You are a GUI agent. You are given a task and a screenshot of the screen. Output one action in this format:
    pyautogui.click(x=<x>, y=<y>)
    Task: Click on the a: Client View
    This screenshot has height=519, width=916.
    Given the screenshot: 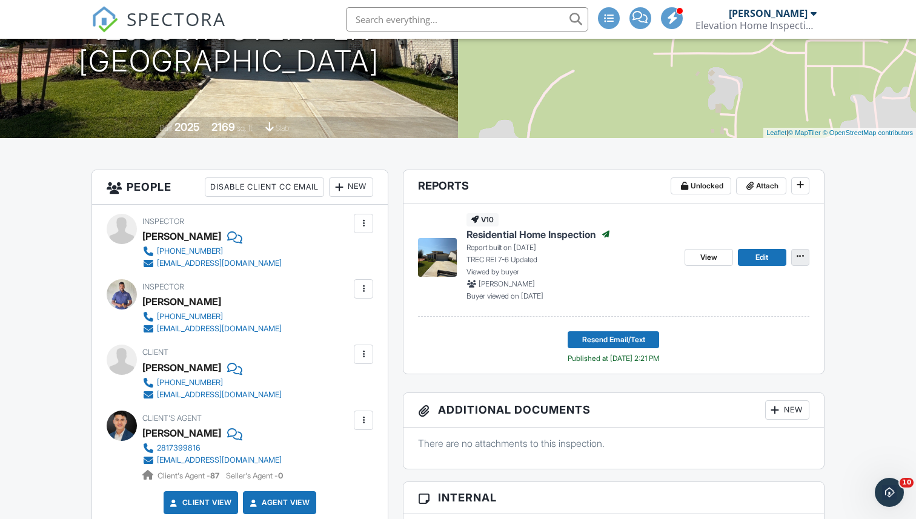 What is the action you would take?
    pyautogui.click(x=200, y=503)
    